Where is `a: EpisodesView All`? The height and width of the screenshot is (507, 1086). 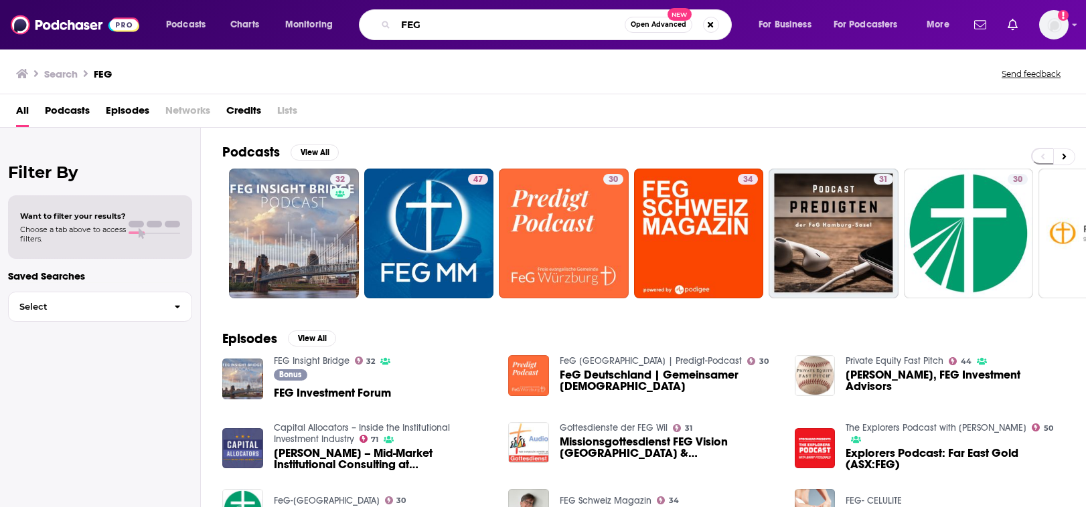
a: EpisodesView All is located at coordinates (279, 339).